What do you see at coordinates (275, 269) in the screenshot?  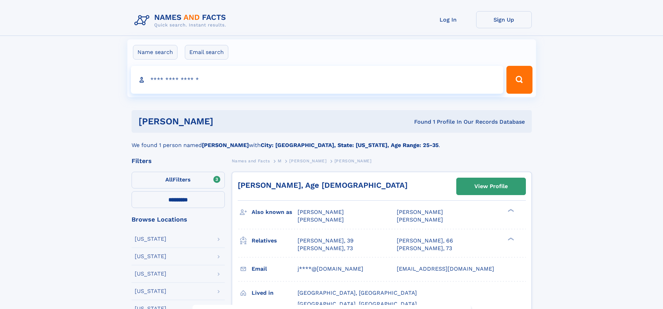 I see `h3: Email` at bounding box center [275, 269].